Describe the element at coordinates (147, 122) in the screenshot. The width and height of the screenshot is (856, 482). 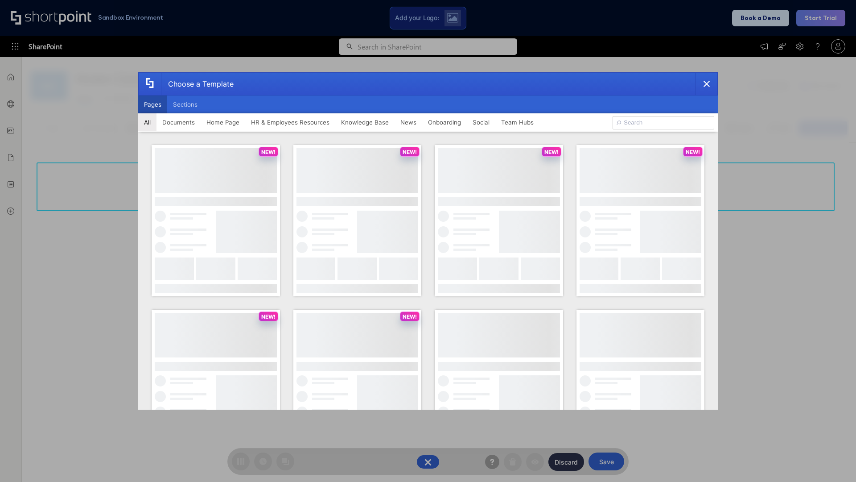
I see `button: All` at that location.